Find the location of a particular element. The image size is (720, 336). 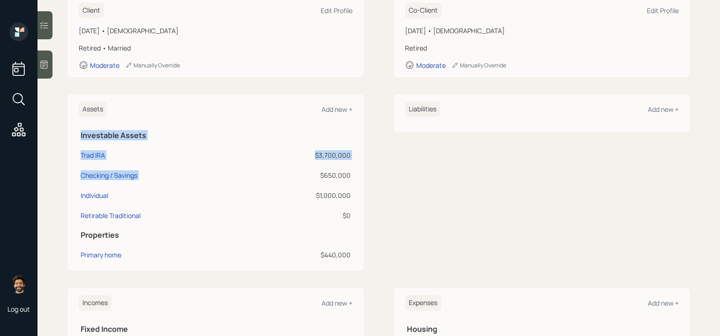

h5: Properties is located at coordinates (215, 235).